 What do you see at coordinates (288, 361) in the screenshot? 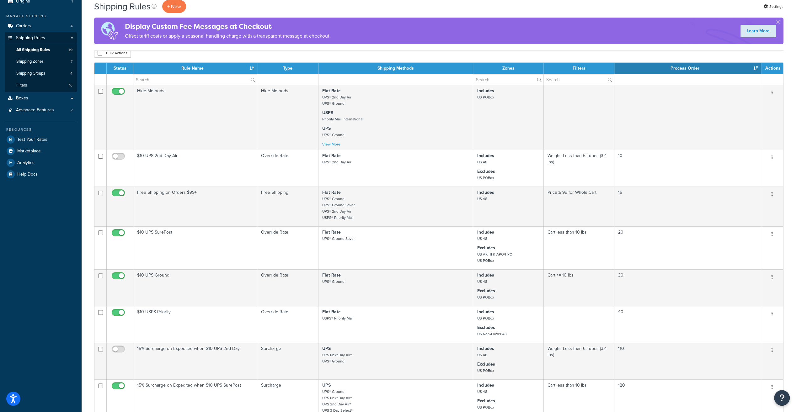
I see `td: Surcharge` at bounding box center [288, 361].